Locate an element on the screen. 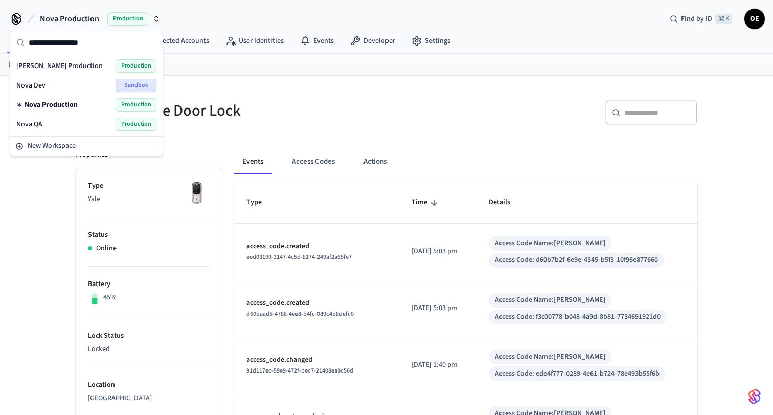  button: New Workspace is located at coordinates (86, 146).